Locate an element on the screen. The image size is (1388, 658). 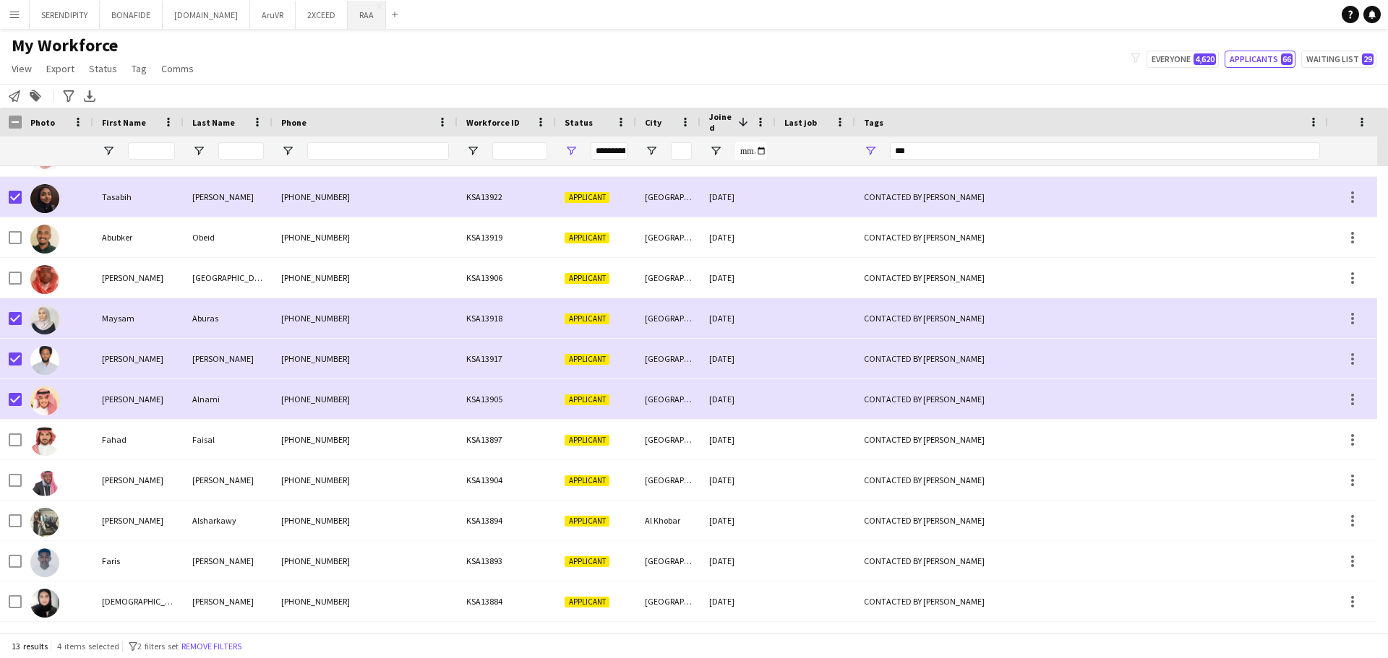
div: Tasabih is located at coordinates (138, 197).